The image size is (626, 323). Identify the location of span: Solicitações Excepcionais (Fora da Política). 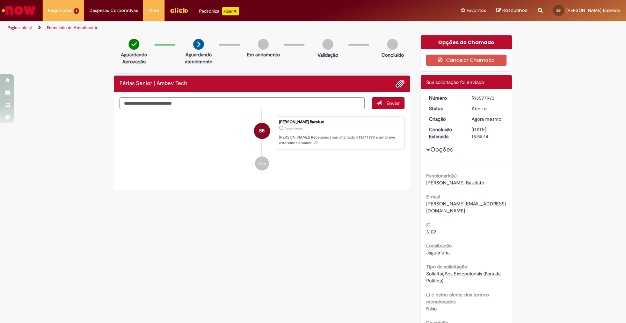
(464, 277).